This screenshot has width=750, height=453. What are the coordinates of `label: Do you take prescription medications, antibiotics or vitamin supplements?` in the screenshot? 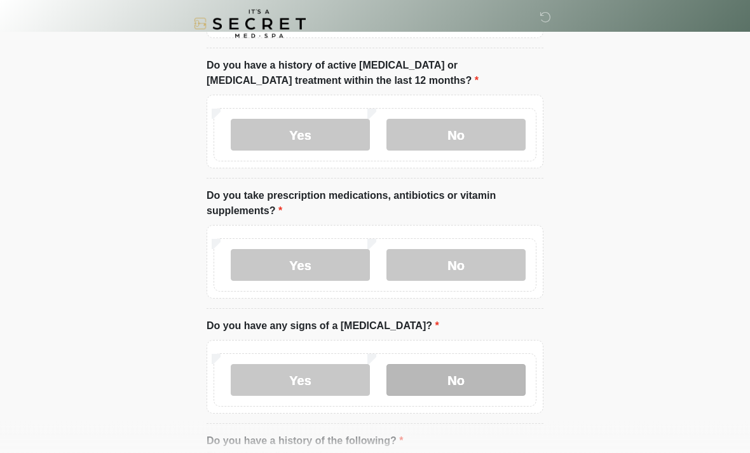 It's located at (375, 204).